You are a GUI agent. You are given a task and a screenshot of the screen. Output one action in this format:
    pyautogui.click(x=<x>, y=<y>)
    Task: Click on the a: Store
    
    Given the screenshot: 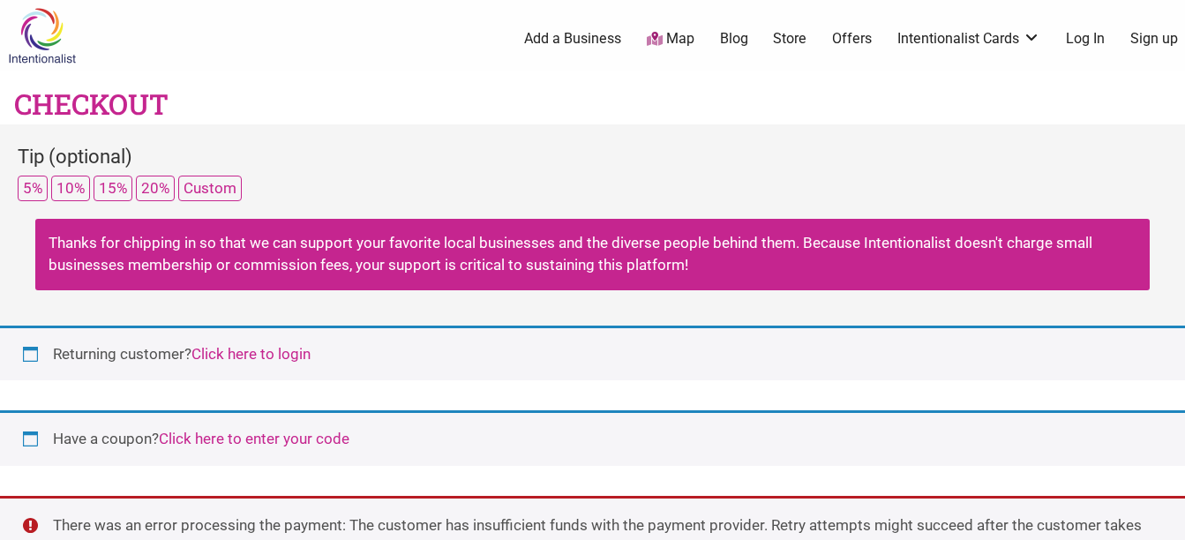 What is the action you would take?
    pyautogui.click(x=790, y=39)
    